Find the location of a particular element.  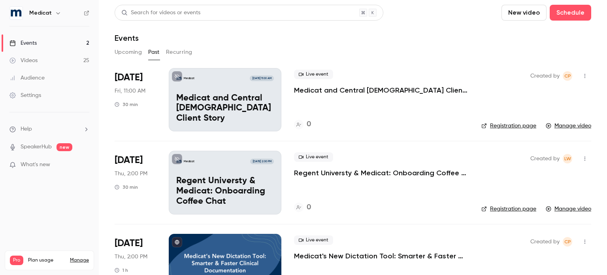

button: Schedule is located at coordinates (570, 13).